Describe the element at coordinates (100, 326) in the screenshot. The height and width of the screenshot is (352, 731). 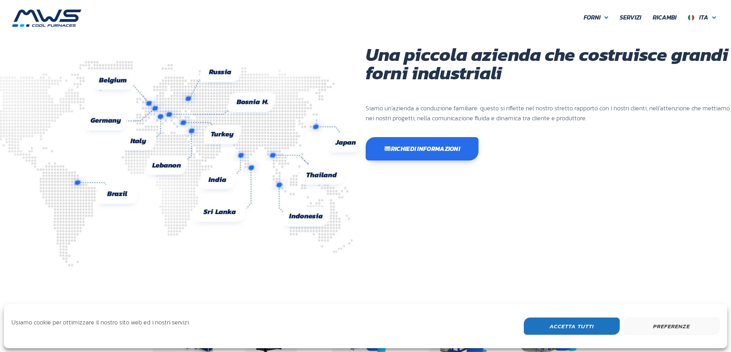
I see `div: Usiamo cookie per ottimizzare il nostro sito web ed i nostri servizi.` at that location.